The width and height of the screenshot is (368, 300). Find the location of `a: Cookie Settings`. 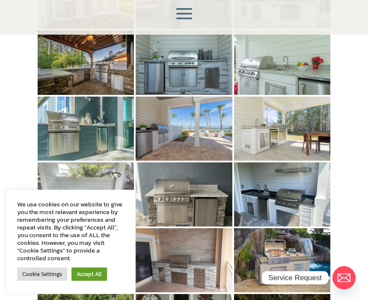

a: Cookie Settings is located at coordinates (42, 274).